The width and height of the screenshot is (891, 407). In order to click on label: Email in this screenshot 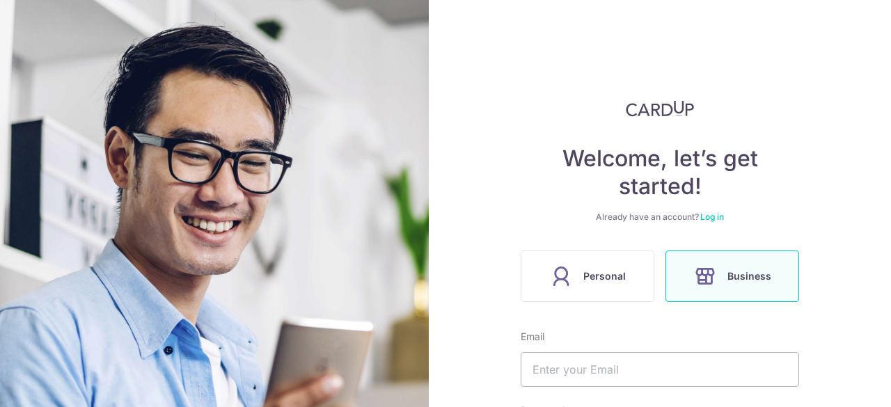, I will do `click(532, 337)`.